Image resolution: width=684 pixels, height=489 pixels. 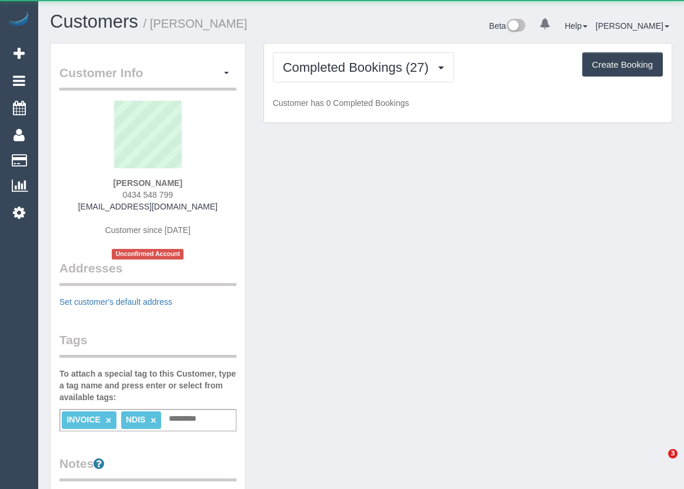 What do you see at coordinates (148, 344) in the screenshot?
I see `legend: Tags` at bounding box center [148, 344].